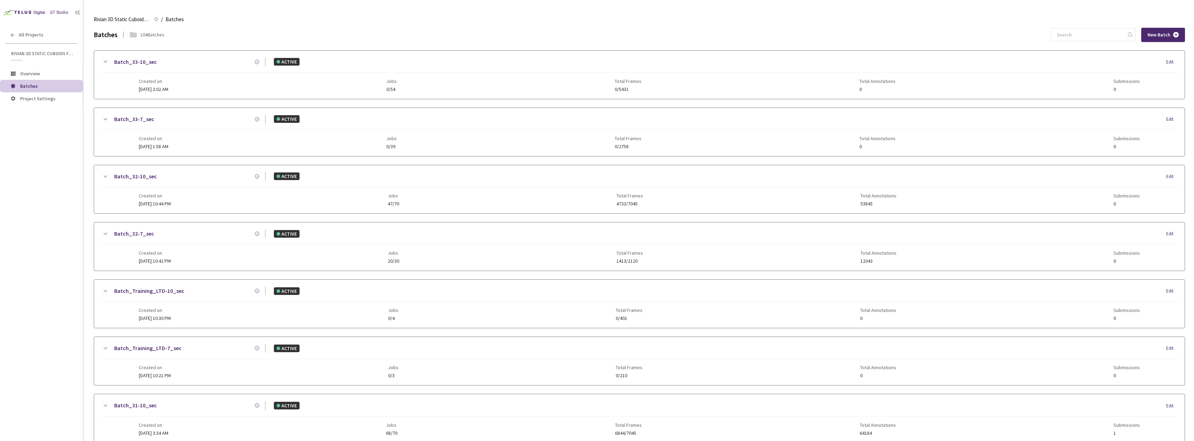 Image resolution: width=1194 pixels, height=441 pixels. Describe the element at coordinates (878, 433) in the screenshot. I see `span: 64184` at that location.